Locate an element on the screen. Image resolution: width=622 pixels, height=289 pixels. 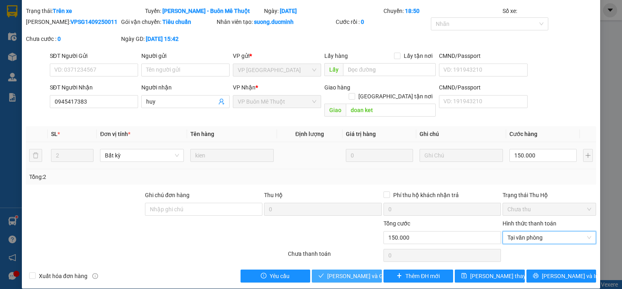
span: Thu Hộ is located at coordinates (273, 195).